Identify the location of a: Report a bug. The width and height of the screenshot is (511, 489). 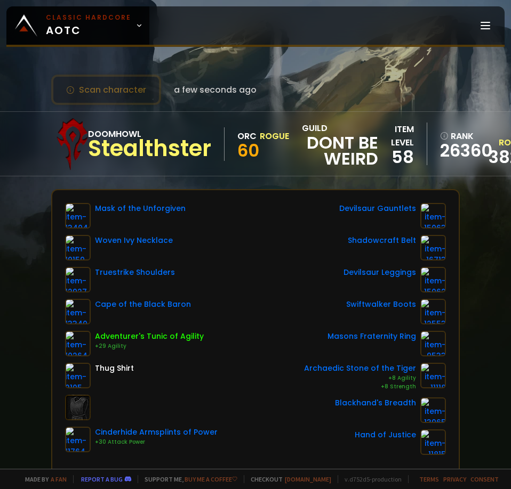
(102, 479).